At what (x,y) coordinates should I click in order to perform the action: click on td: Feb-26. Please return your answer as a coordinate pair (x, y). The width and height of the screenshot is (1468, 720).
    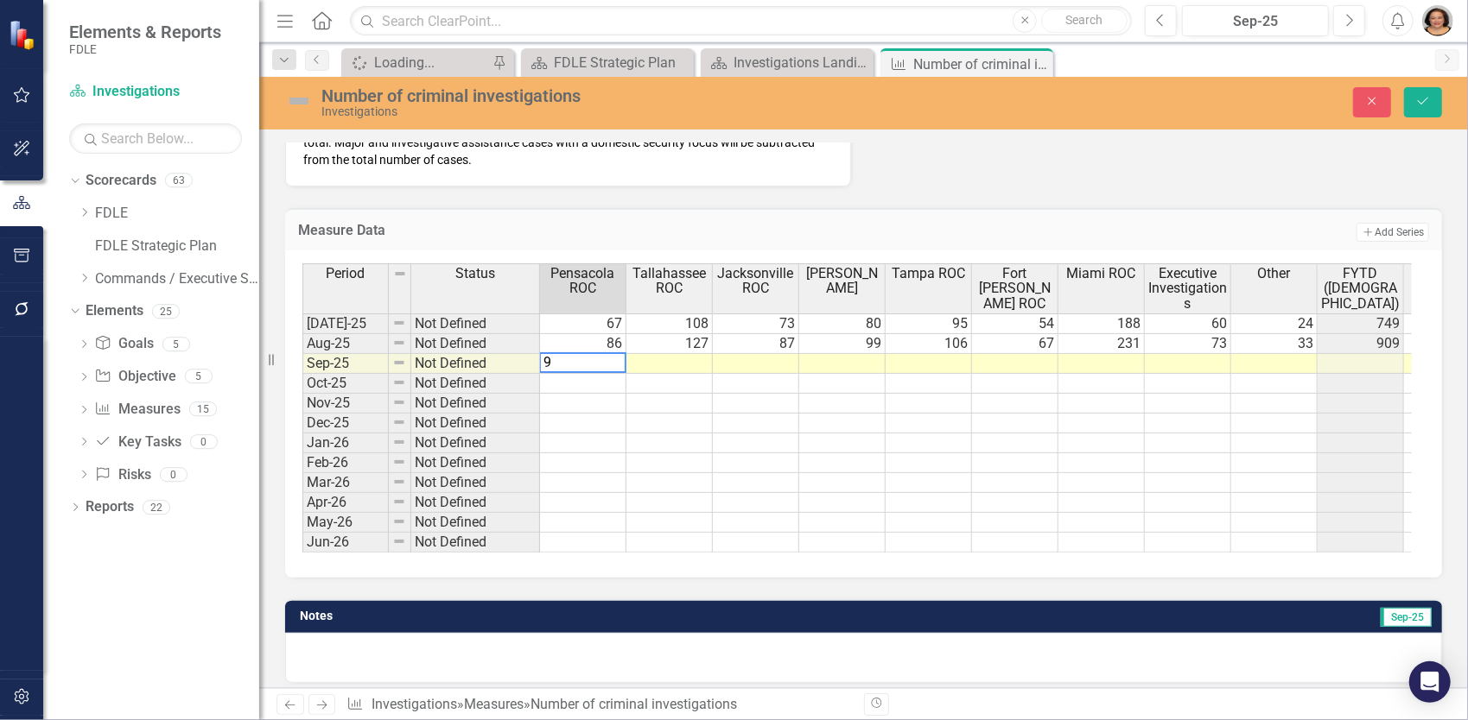
    Looking at the image, I should click on (346, 463).